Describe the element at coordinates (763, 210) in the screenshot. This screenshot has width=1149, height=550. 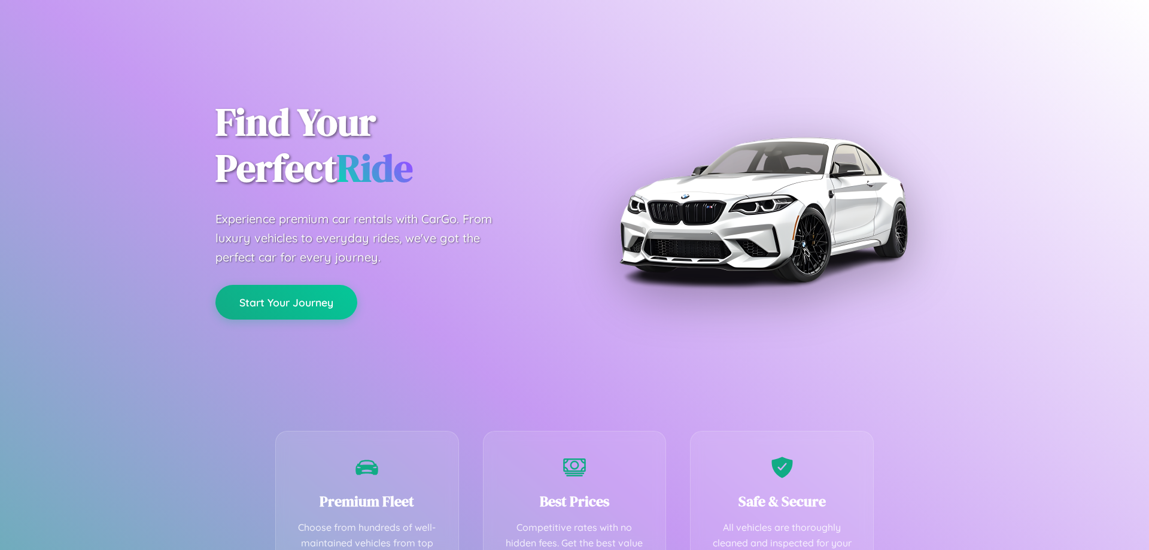
I see `img: Premium BMW car rental vehicle` at that location.